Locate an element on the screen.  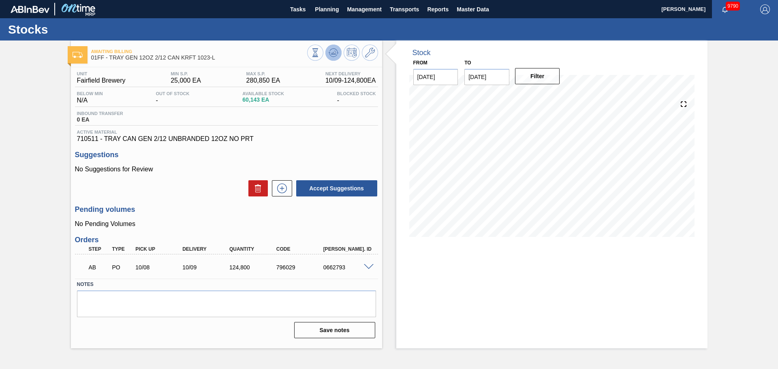
span: Management is located at coordinates (364, 9).